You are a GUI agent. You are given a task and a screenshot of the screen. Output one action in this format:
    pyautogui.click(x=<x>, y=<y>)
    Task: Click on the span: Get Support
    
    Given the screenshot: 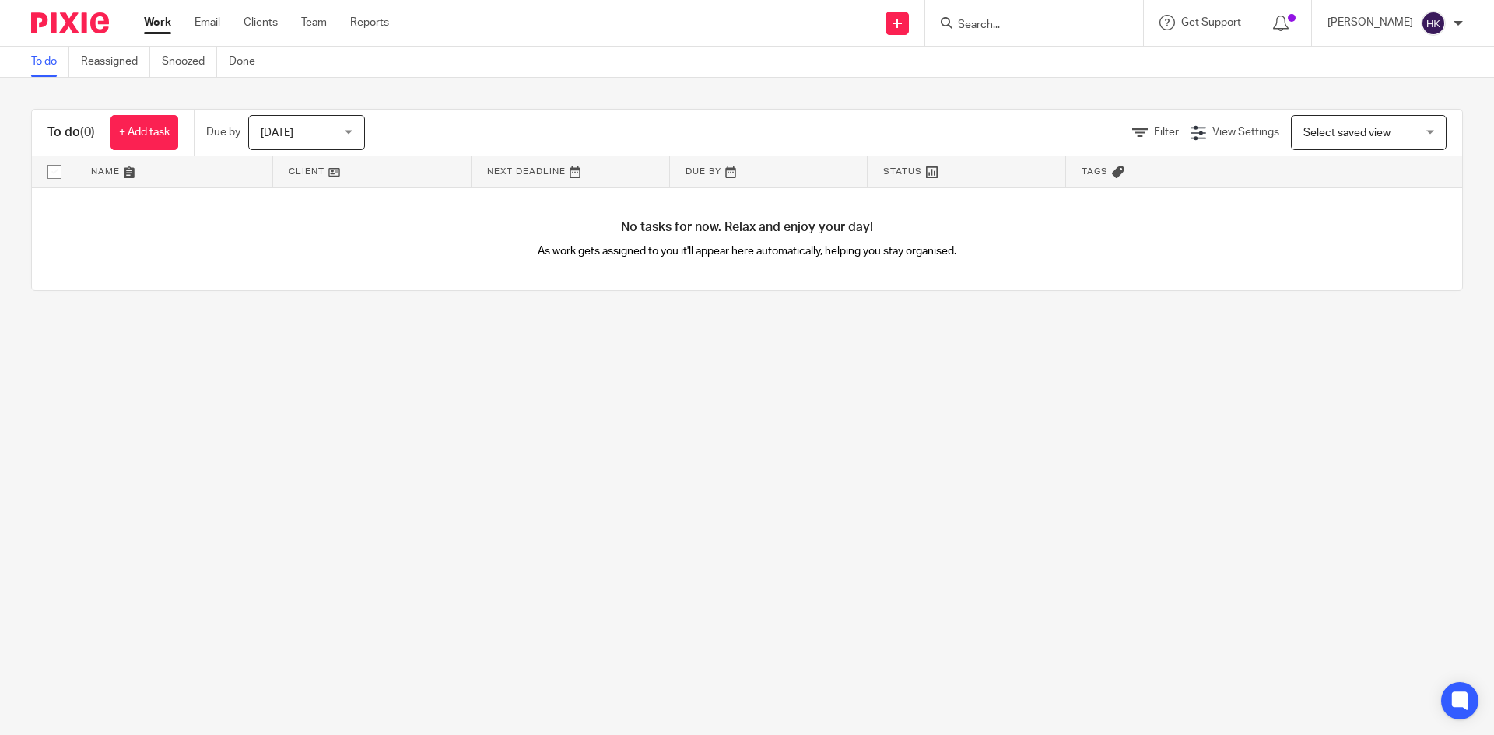 What is the action you would take?
    pyautogui.click(x=1211, y=23)
    